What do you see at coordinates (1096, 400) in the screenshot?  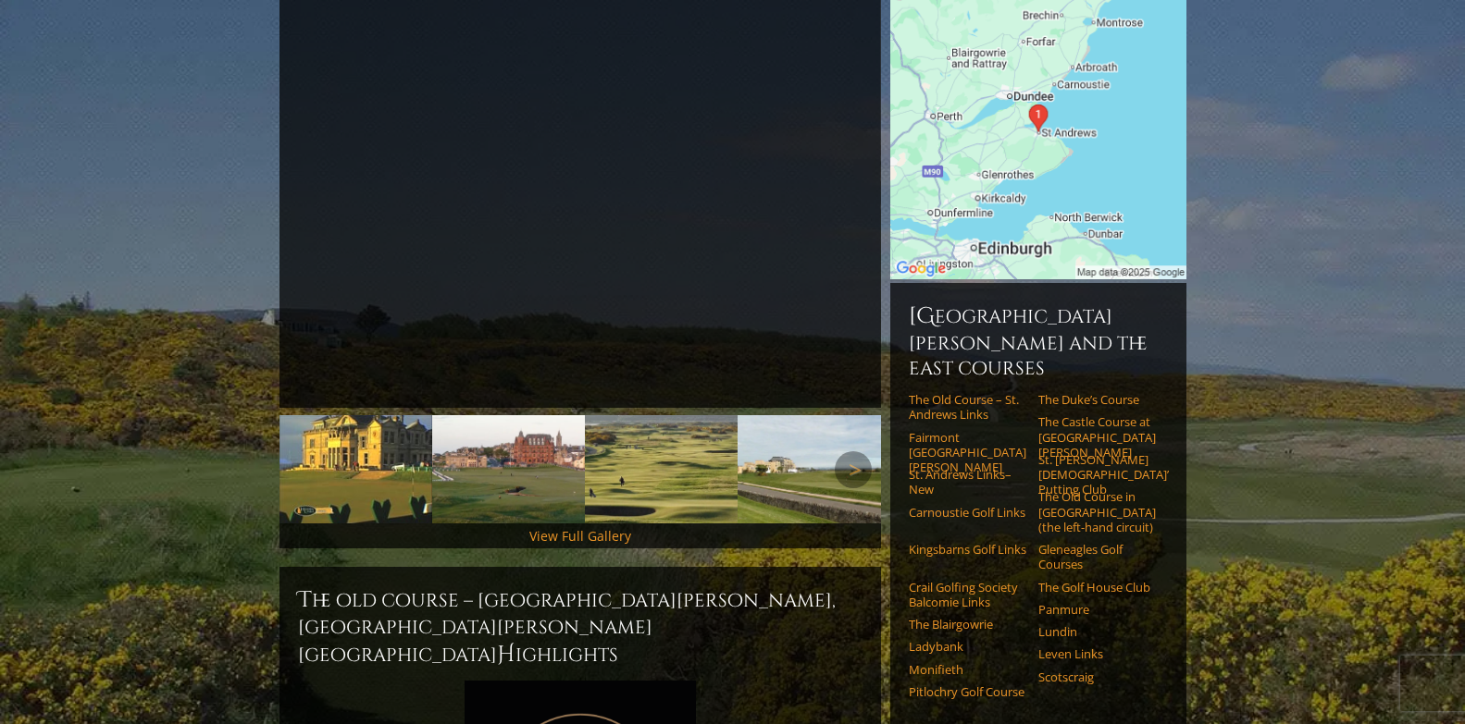 I see `a: The Duke’s Course` at bounding box center [1096, 400].